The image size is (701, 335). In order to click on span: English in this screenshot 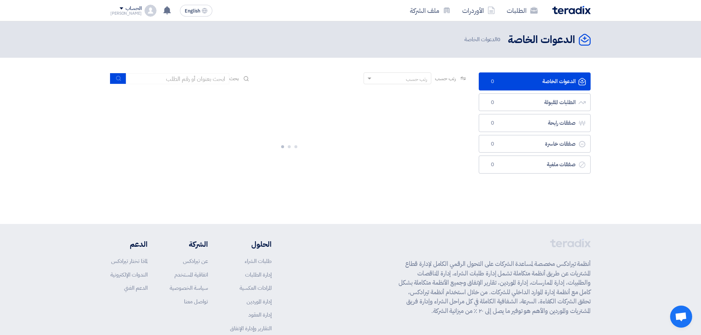, I will do `click(192, 11)`.